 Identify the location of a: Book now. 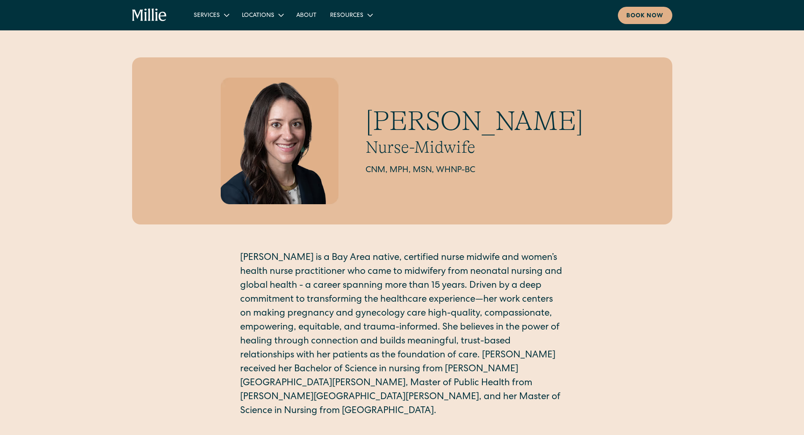
(645, 15).